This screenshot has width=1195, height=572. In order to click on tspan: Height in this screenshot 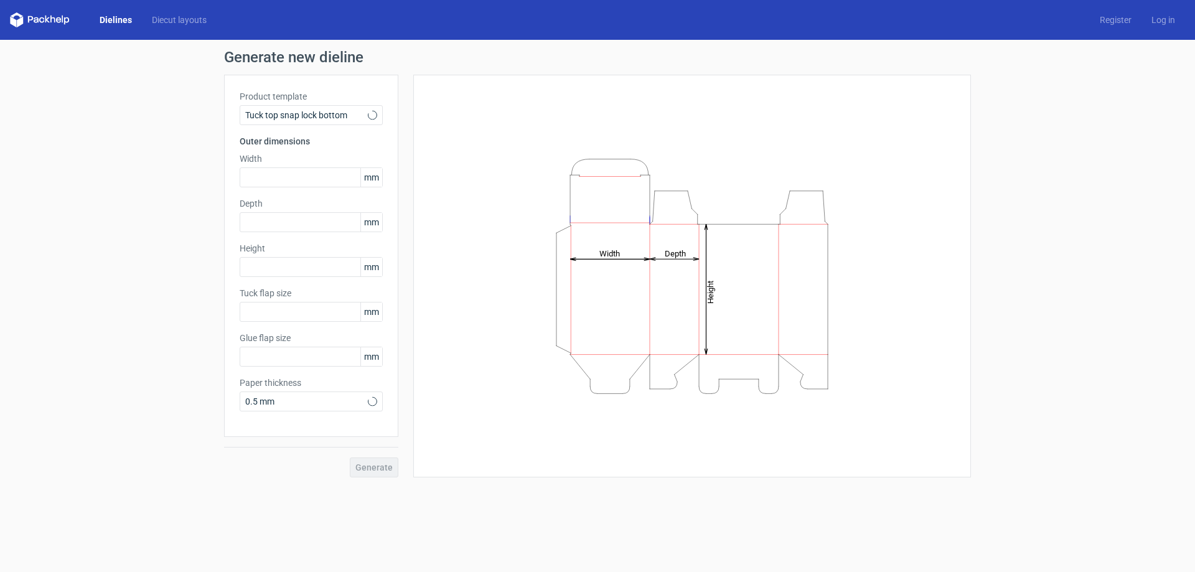, I will do `click(710, 291)`.